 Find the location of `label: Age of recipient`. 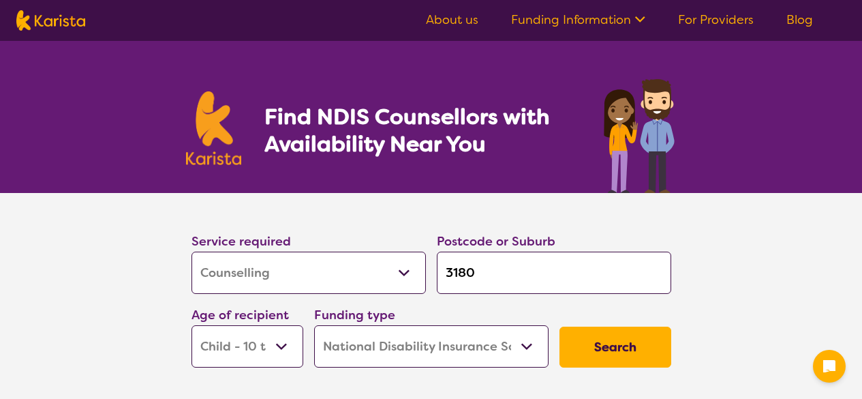

label: Age of recipient is located at coordinates (240, 315).